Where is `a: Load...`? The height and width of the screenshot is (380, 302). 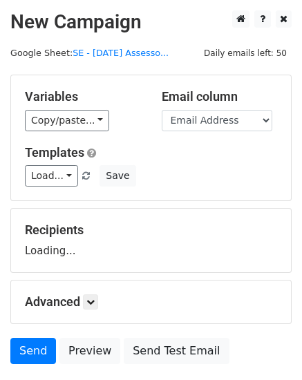
a: Load... is located at coordinates (51, 175).